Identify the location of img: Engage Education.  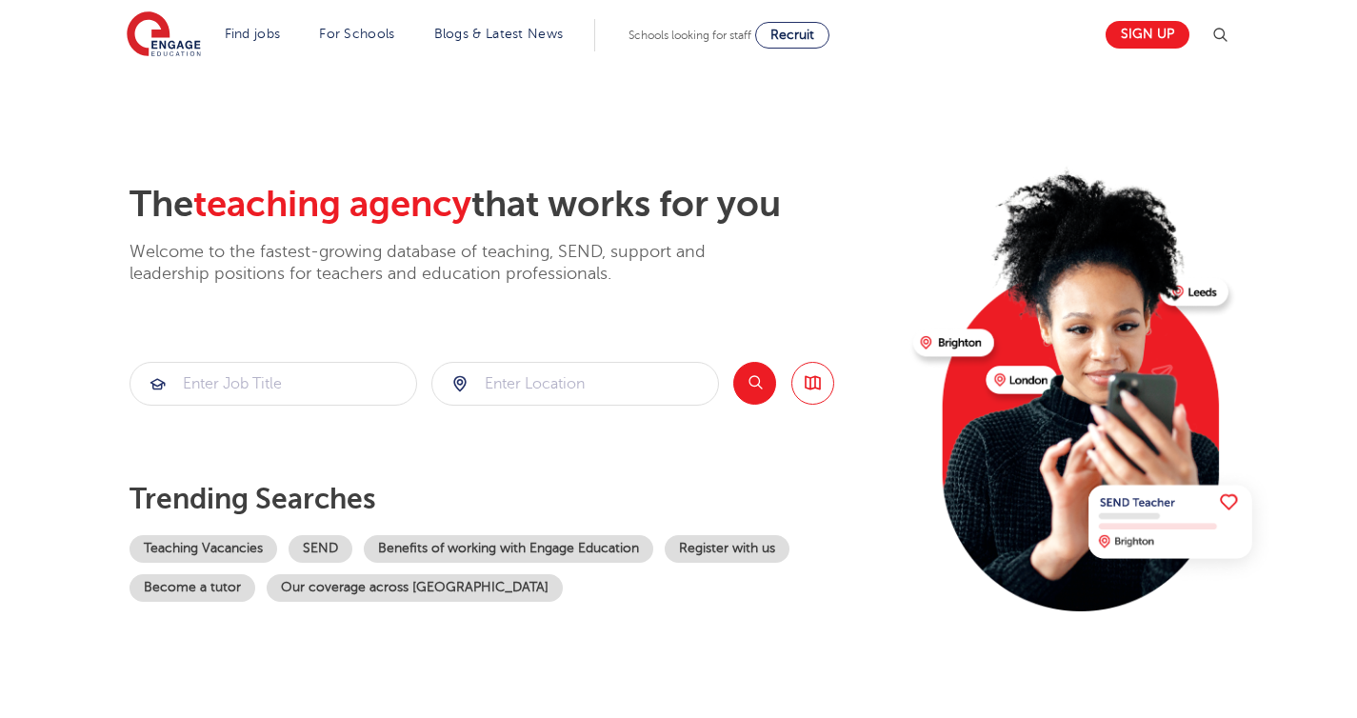
(164, 35).